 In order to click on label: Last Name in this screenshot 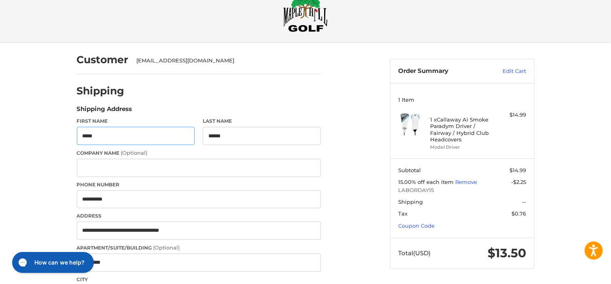, I will do `click(262, 121)`.